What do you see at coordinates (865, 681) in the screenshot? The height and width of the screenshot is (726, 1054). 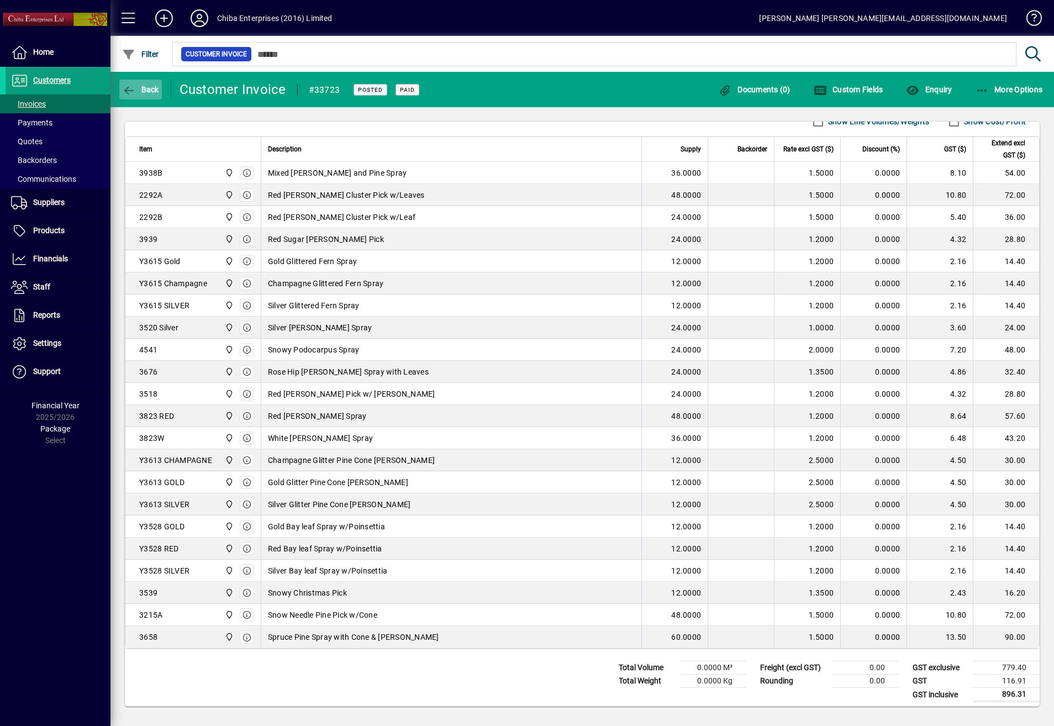 I see `td: 0.00` at bounding box center [865, 681].